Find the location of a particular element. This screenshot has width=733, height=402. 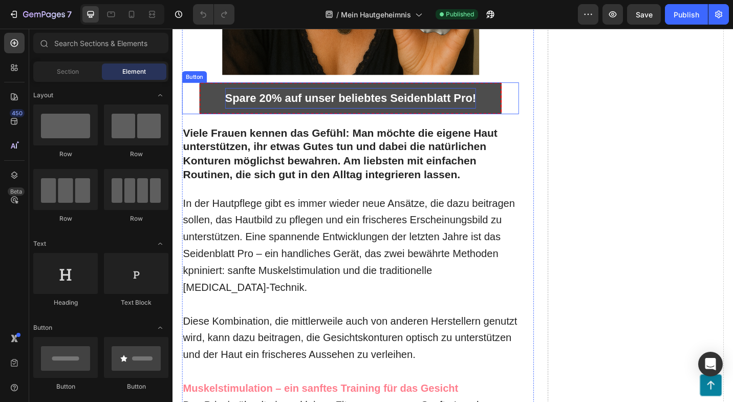

div: Beta is located at coordinates (16, 191).